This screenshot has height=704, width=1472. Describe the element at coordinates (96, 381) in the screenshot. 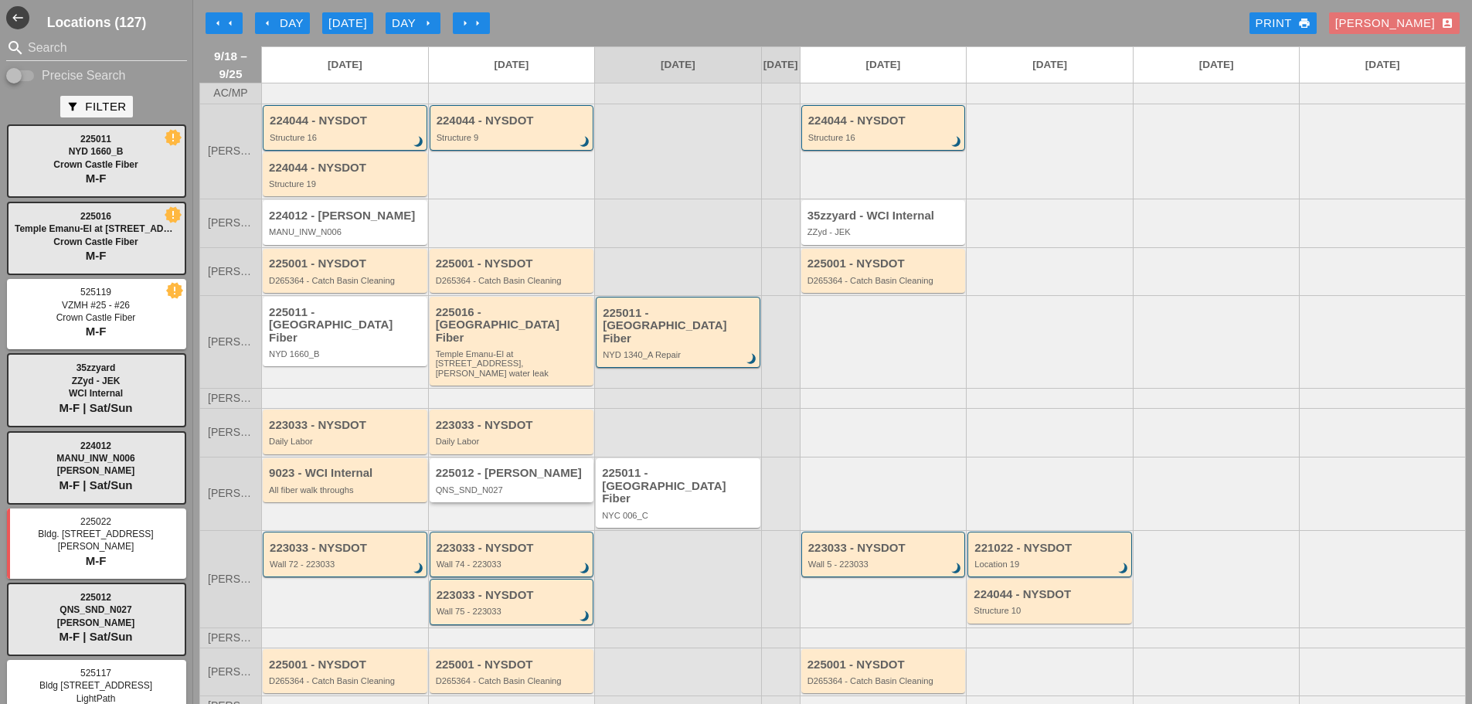

I see `span: ZZyd - JEK` at that location.